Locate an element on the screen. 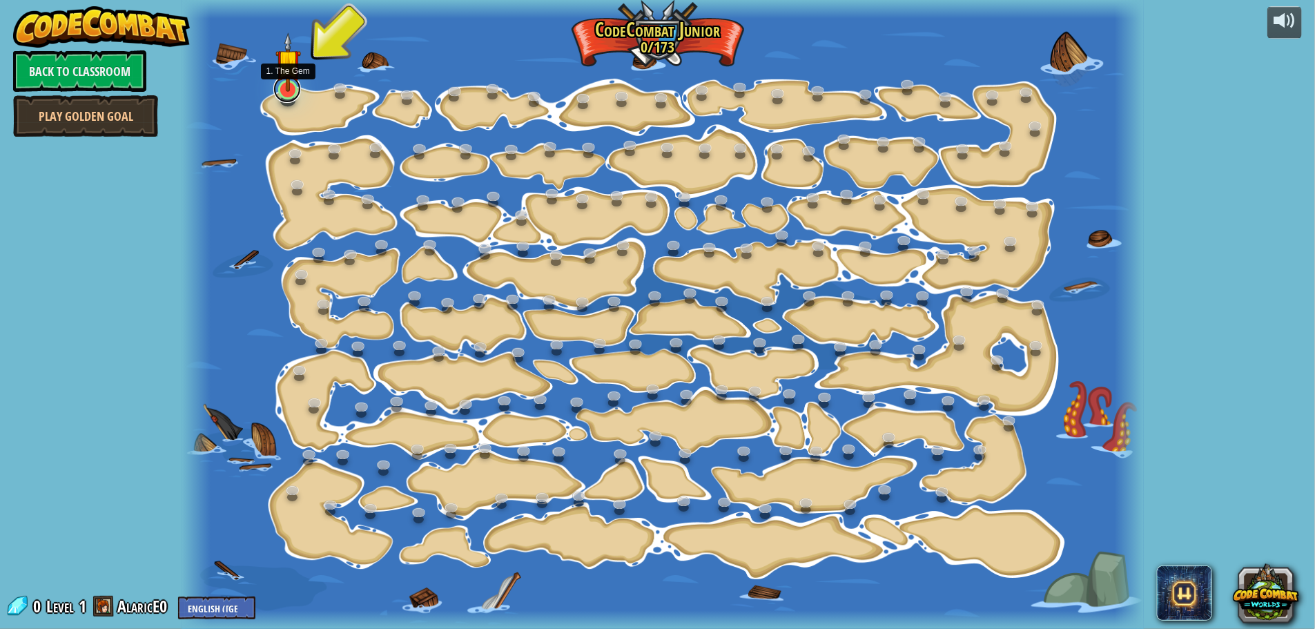 Image resolution: width=1315 pixels, height=629 pixels. a: AlaricE0 is located at coordinates (144, 606).